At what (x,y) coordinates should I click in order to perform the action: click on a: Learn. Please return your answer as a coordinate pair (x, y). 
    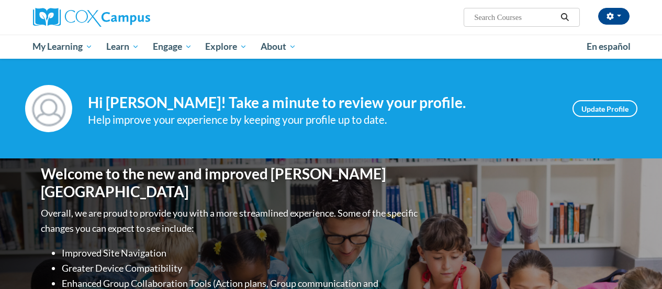
    Looking at the image, I should click on (123, 47).